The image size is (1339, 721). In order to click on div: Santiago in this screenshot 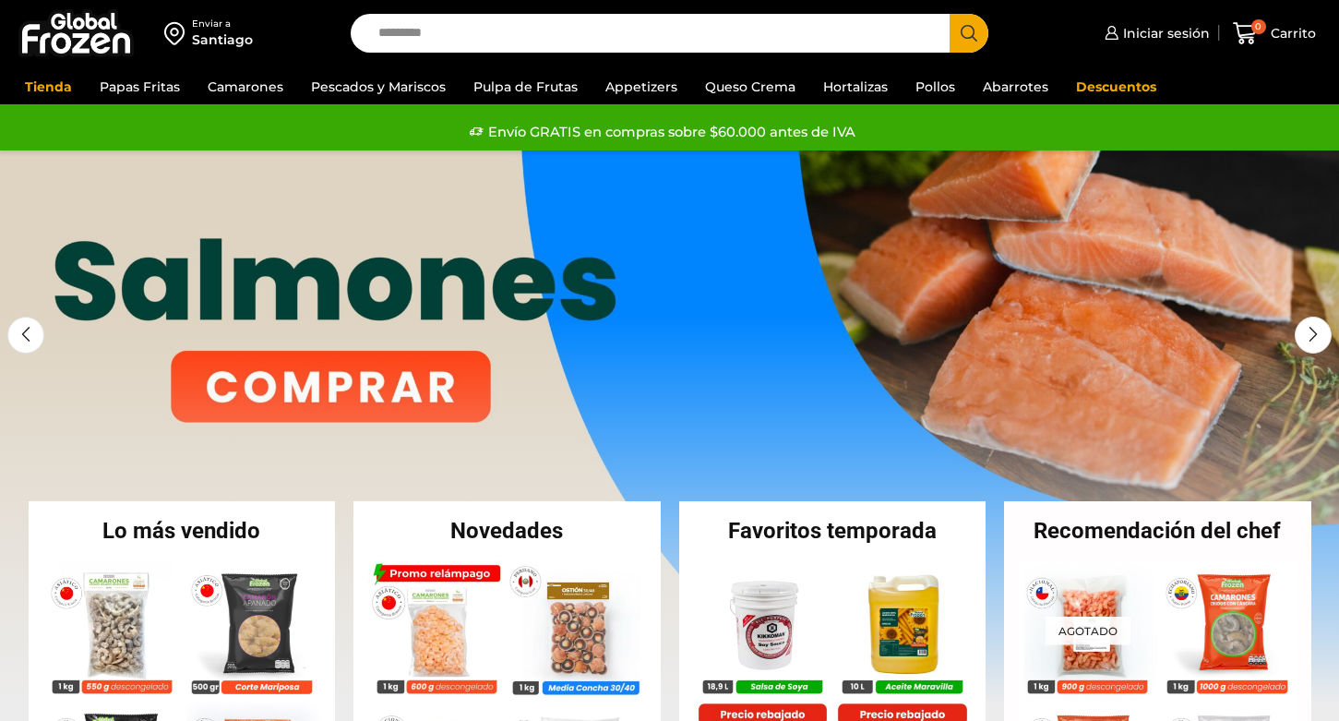, I will do `click(222, 40)`.